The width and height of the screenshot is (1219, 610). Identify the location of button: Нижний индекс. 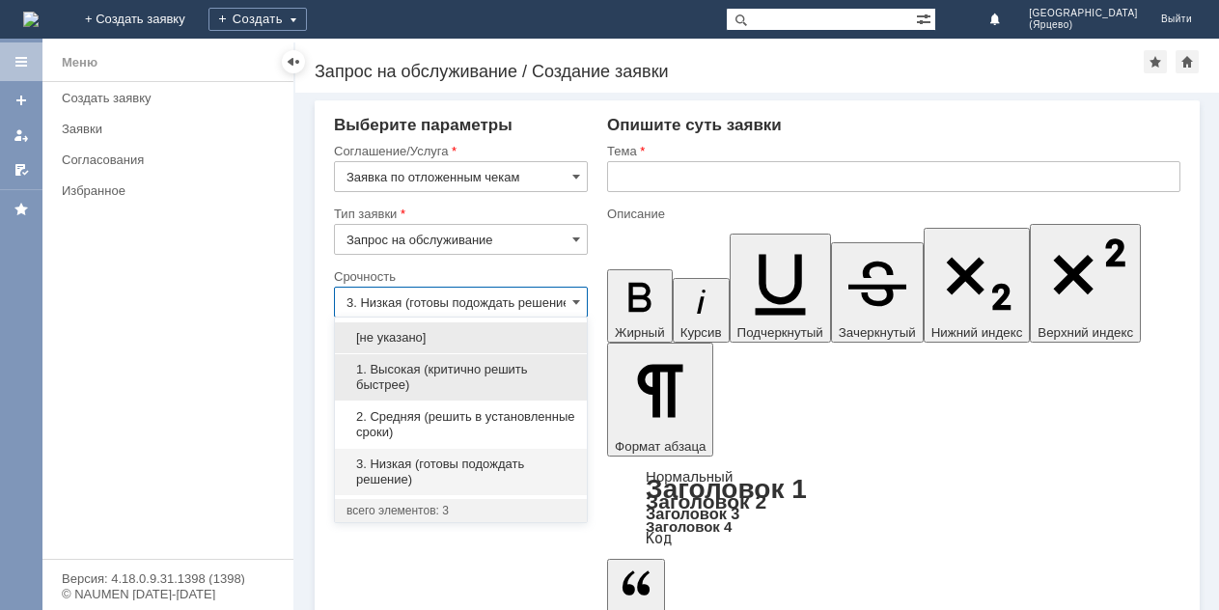
(976, 285).